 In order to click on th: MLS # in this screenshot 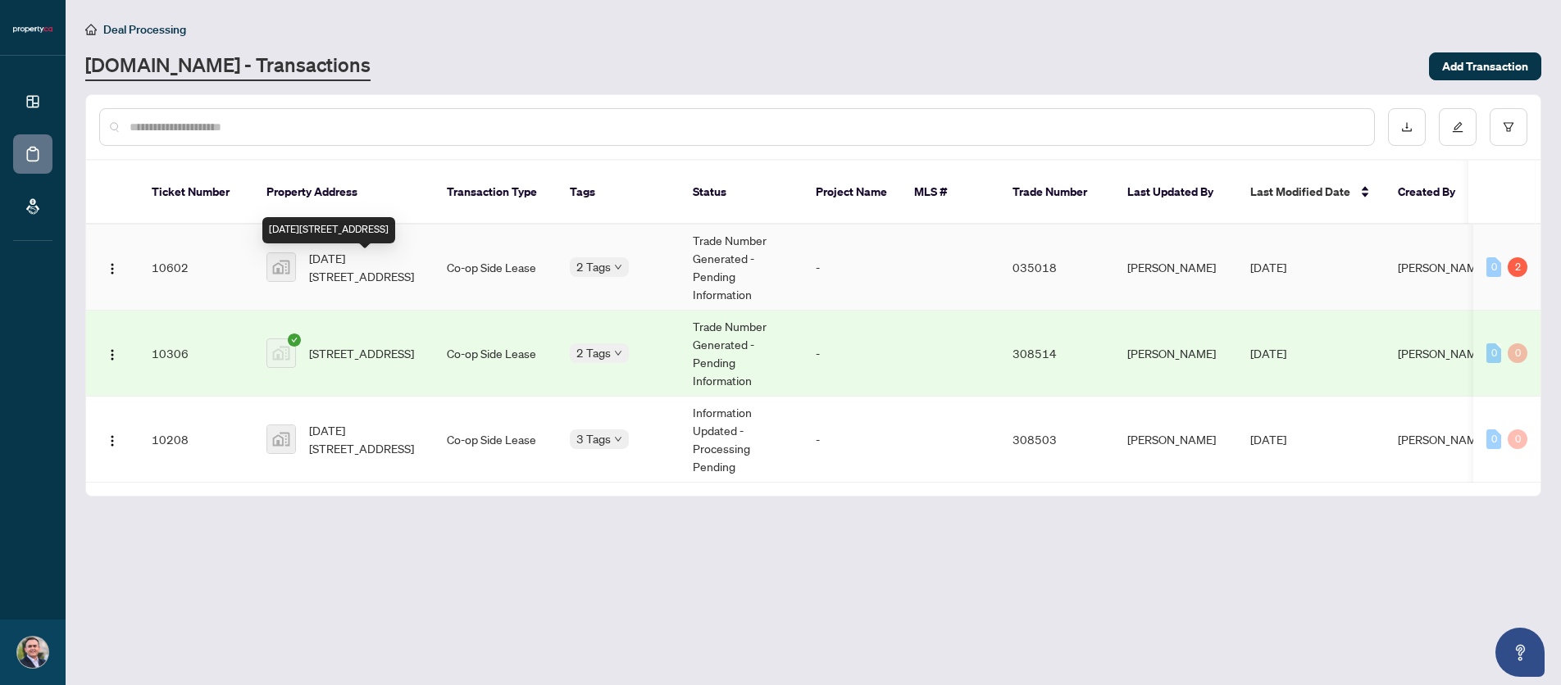, I will do `click(950, 193)`.